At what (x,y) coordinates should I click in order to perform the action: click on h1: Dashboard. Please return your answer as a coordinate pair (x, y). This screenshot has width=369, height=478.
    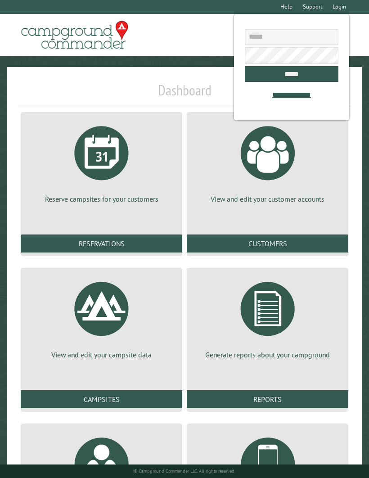
    Looking at the image, I should click on (184, 94).